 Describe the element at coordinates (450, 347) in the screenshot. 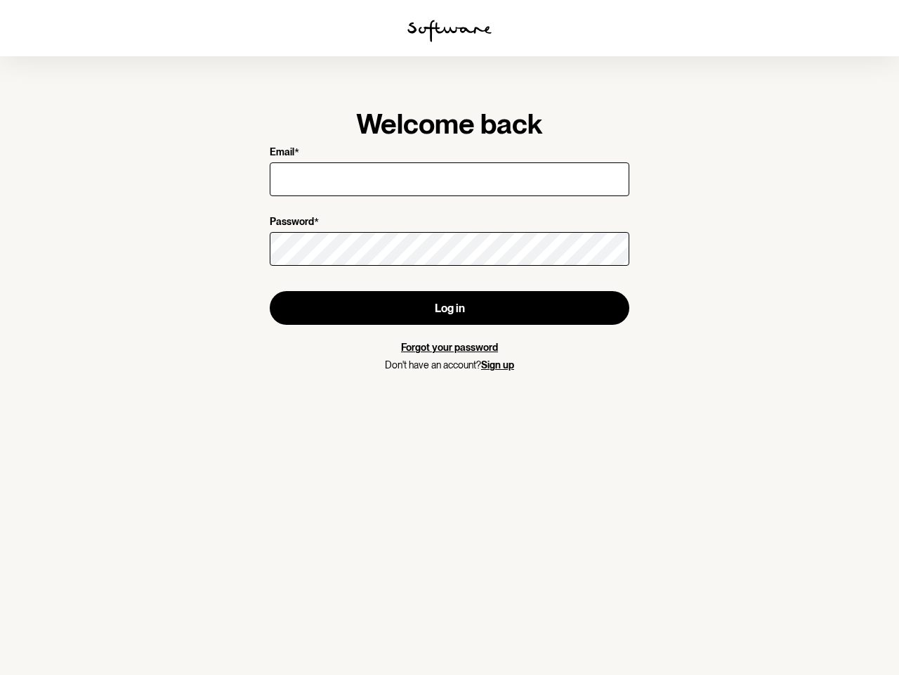

I see `a: Forgot your password` at that location.